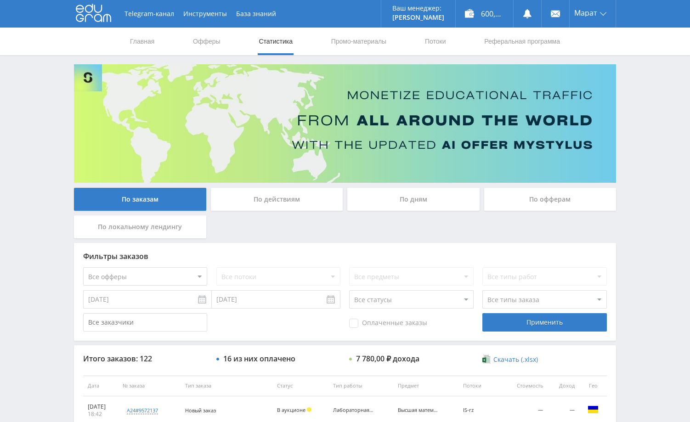 The width and height of the screenshot is (690, 422). Describe the element at coordinates (101, 414) in the screenshot. I see `div: 18:42` at that location.